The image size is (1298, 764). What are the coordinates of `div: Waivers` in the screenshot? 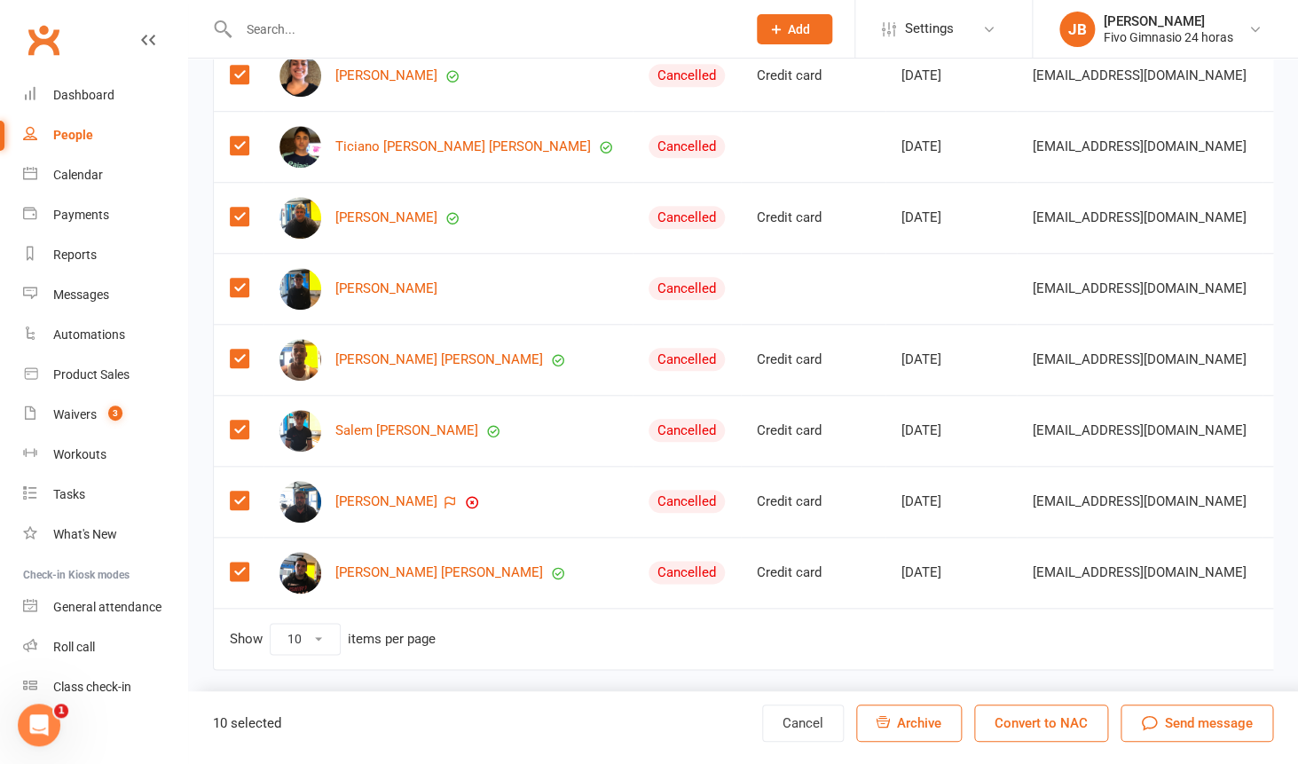 It's located at (75, 414).